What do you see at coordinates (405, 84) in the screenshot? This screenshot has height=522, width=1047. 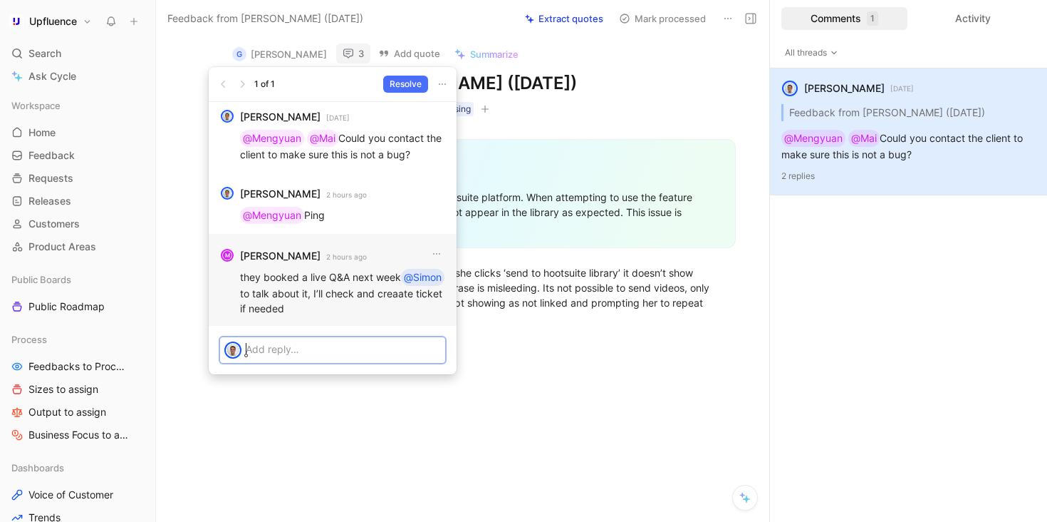 I see `span: Resolve` at bounding box center [405, 84].